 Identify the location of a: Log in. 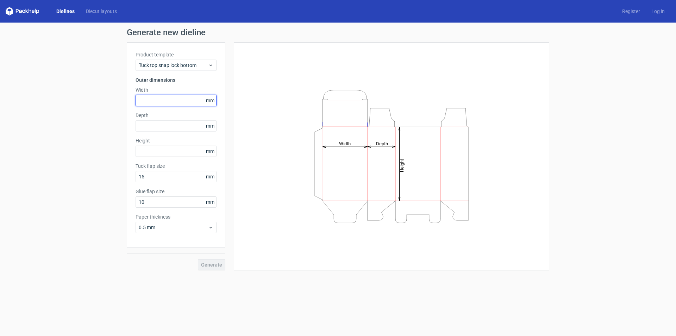
(658, 11).